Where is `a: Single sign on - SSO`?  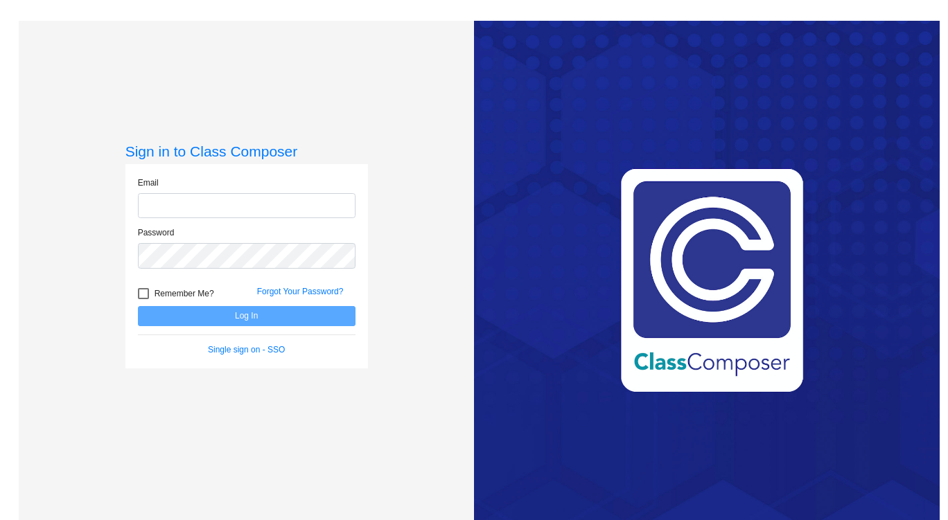 a: Single sign on - SSO is located at coordinates (246, 350).